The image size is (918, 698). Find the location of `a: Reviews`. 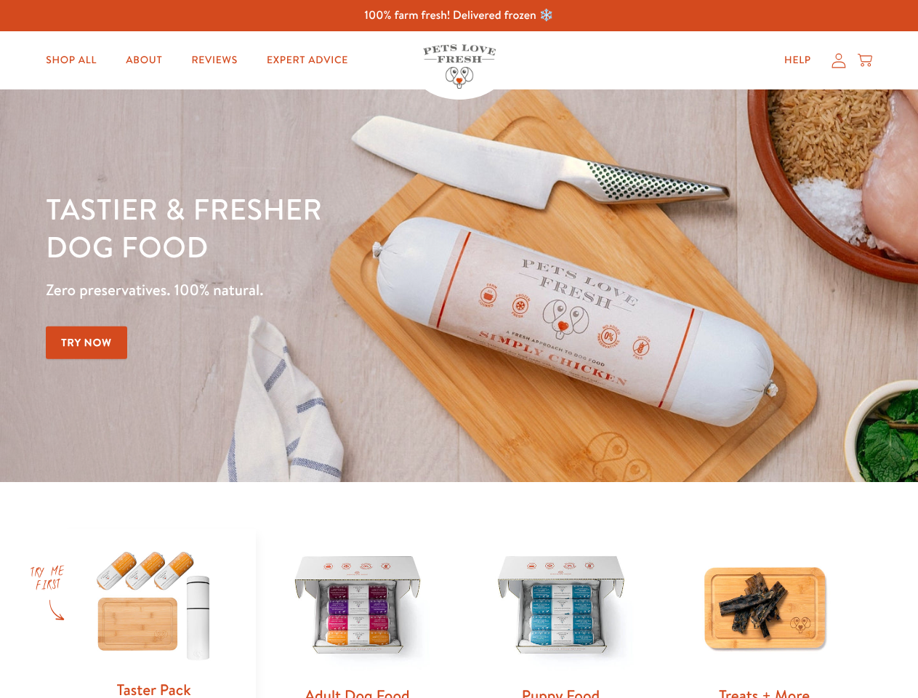

a: Reviews is located at coordinates (214, 60).